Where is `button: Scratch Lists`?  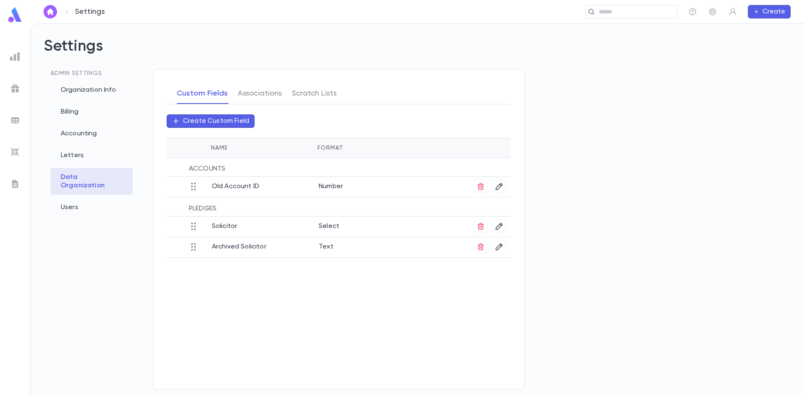 button: Scratch Lists is located at coordinates (314, 93).